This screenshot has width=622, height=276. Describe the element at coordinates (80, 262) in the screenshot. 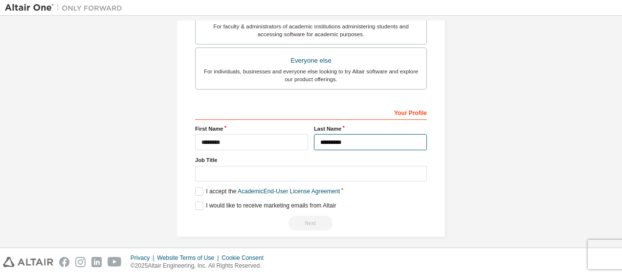

I see `img: instagram.svg` at that location.